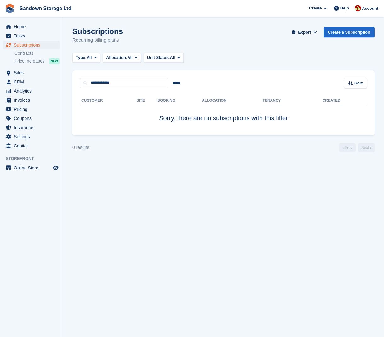 Image resolution: width=384 pixels, height=337 pixels. Describe the element at coordinates (359, 83) in the screenshot. I see `span: Sort` at that location.